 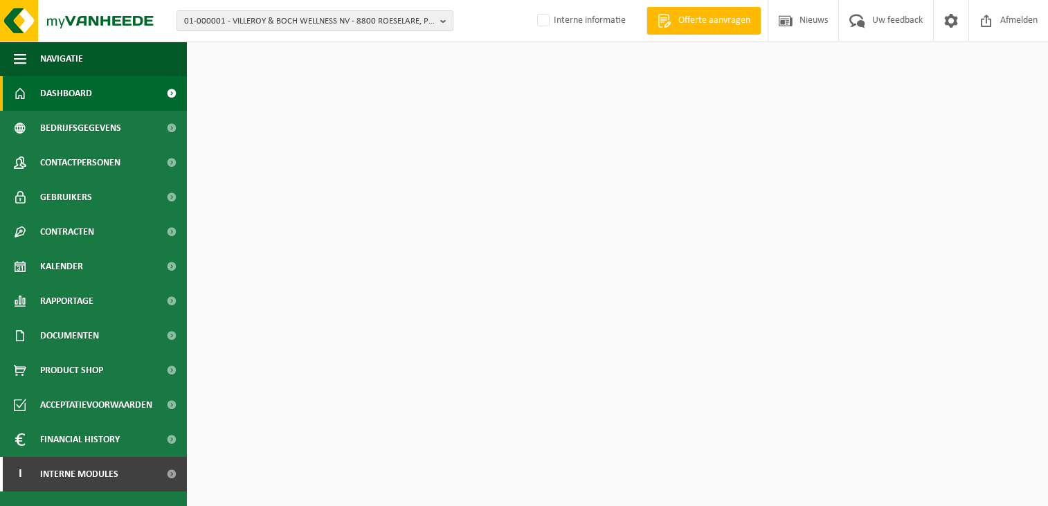 What do you see at coordinates (309, 21) in the screenshot?
I see `span: 01-000001 - VILLEROY & BOCH WELLNESS NV - 8800 ROESELARE, POPULIERSTRAAT 1` at bounding box center [309, 21].